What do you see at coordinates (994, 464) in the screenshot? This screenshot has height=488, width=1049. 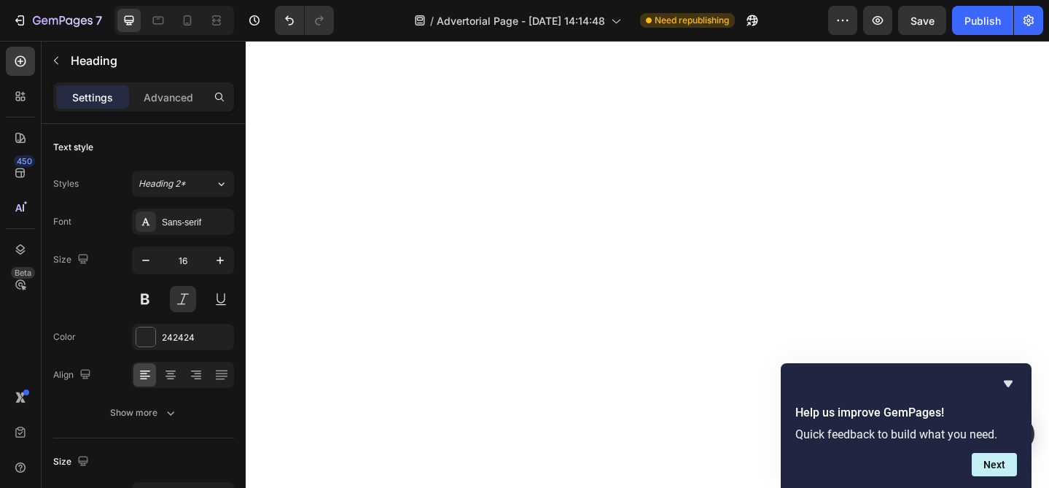 I see `button: Next question` at bounding box center [994, 464].